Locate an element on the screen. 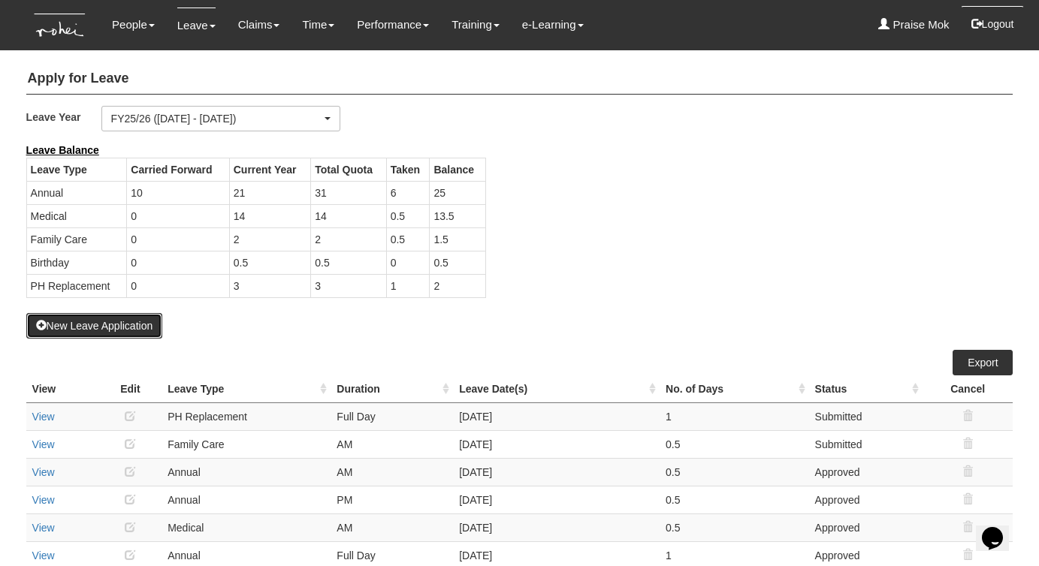 The width and height of the screenshot is (1039, 566). th: Balance is located at coordinates (457, 169).